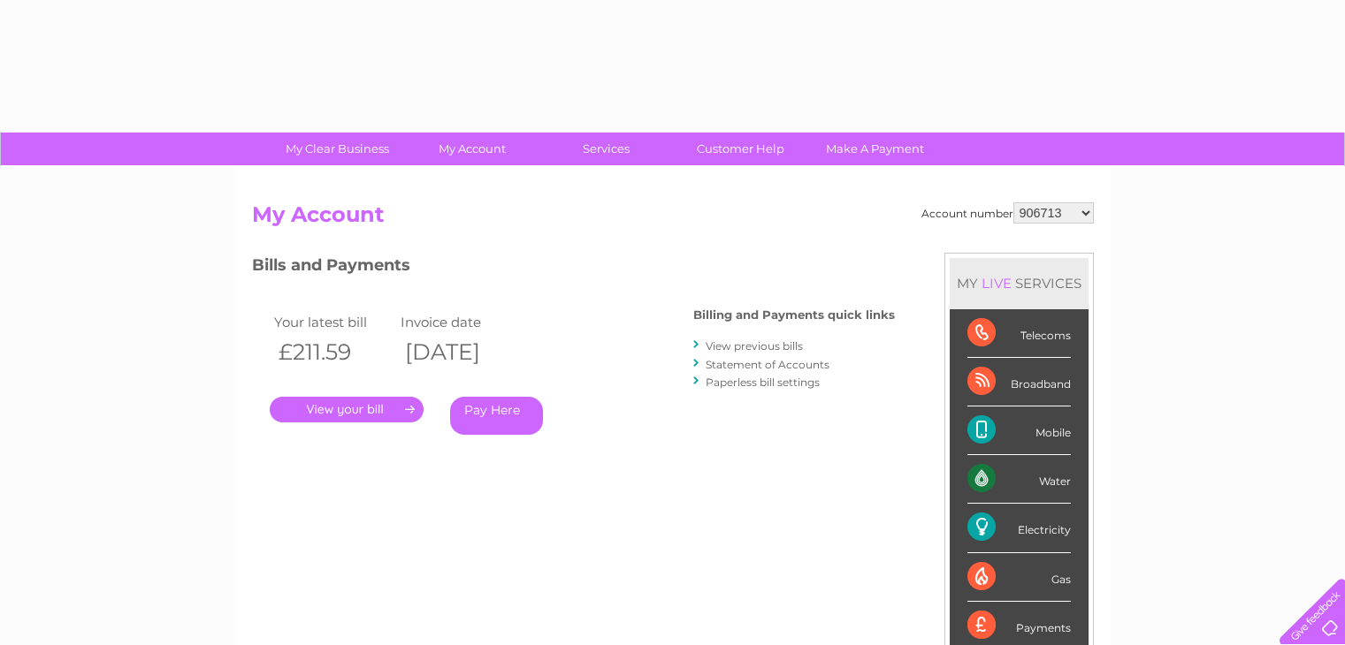 Image resolution: width=1345 pixels, height=645 pixels. I want to click on h2: My Account, so click(673, 219).